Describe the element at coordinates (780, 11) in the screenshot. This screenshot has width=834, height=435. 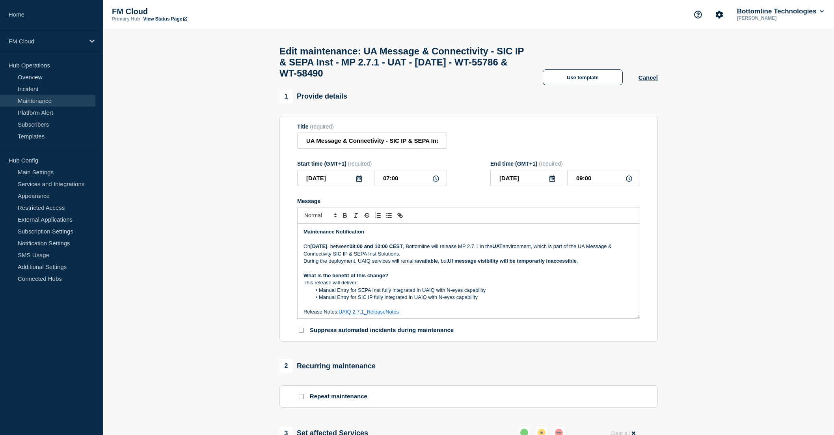
I see `button: Bottomline Technologies` at that location.